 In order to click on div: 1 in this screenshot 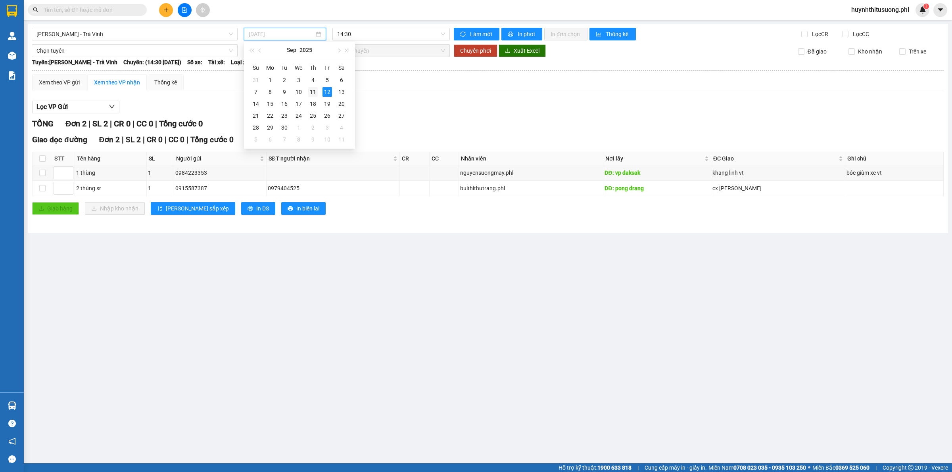, I will do `click(270, 80)`.